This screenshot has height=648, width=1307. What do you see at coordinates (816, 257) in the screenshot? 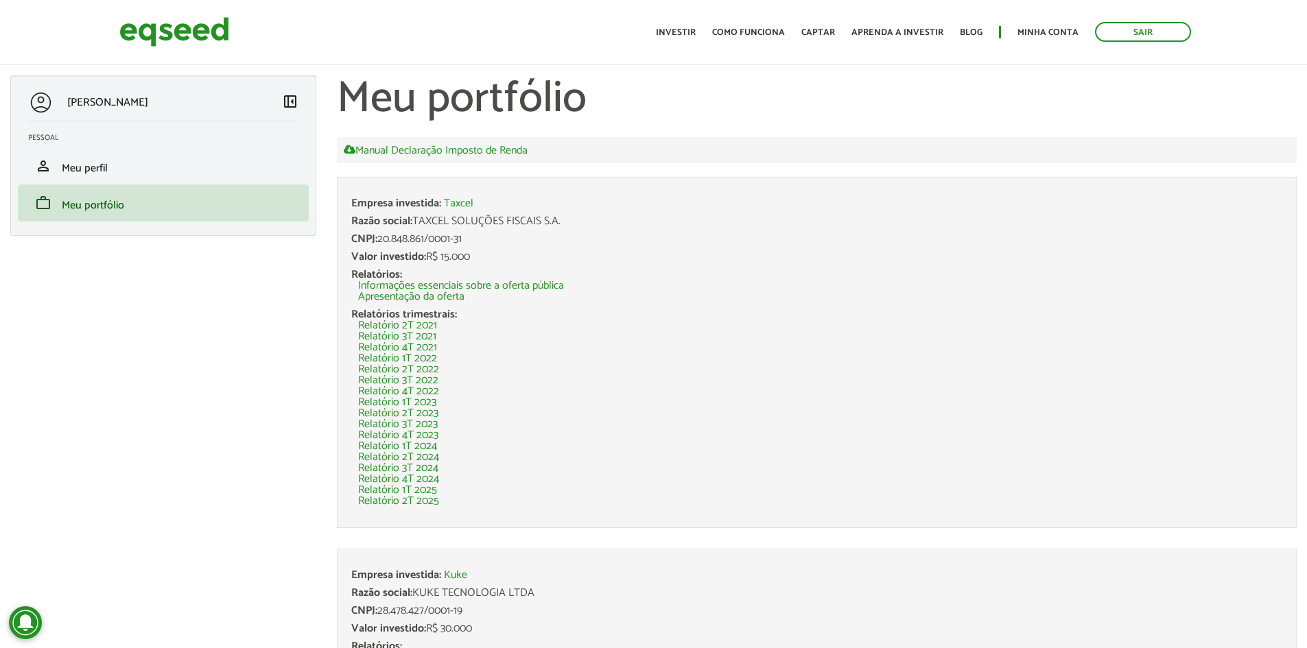
I see `div: R$ 15.000` at bounding box center [816, 257].